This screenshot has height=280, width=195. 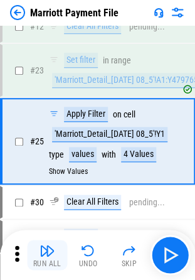 What do you see at coordinates (37, 70) in the screenshot?
I see `span: # 23` at bounding box center [37, 70].